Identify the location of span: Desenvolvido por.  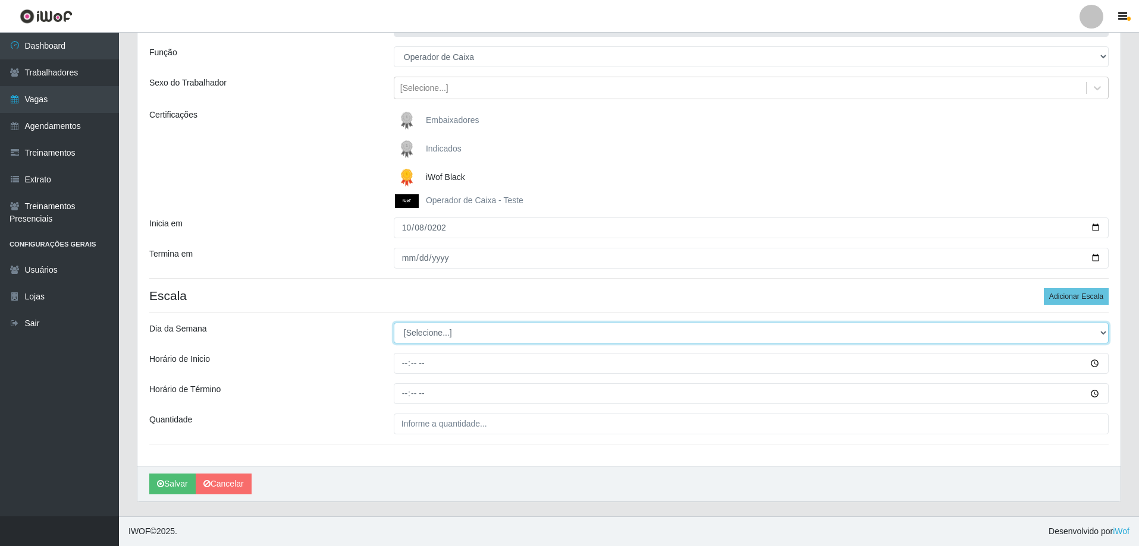
(1089, 532).